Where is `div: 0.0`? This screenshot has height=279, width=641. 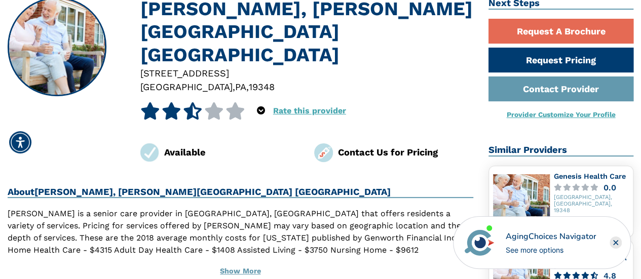
div: 0.0 is located at coordinates (609, 187).